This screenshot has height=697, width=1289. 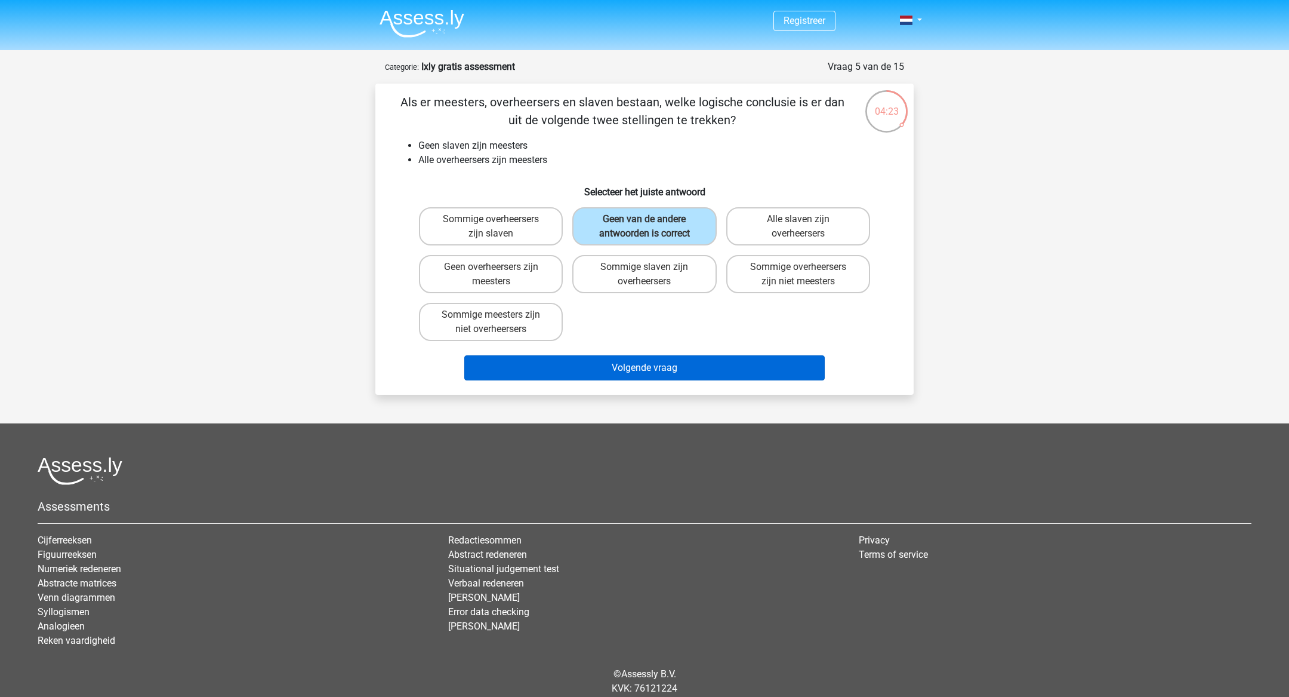 I want to click on li: Geen slaven zijn meesters, so click(x=657, y=146).